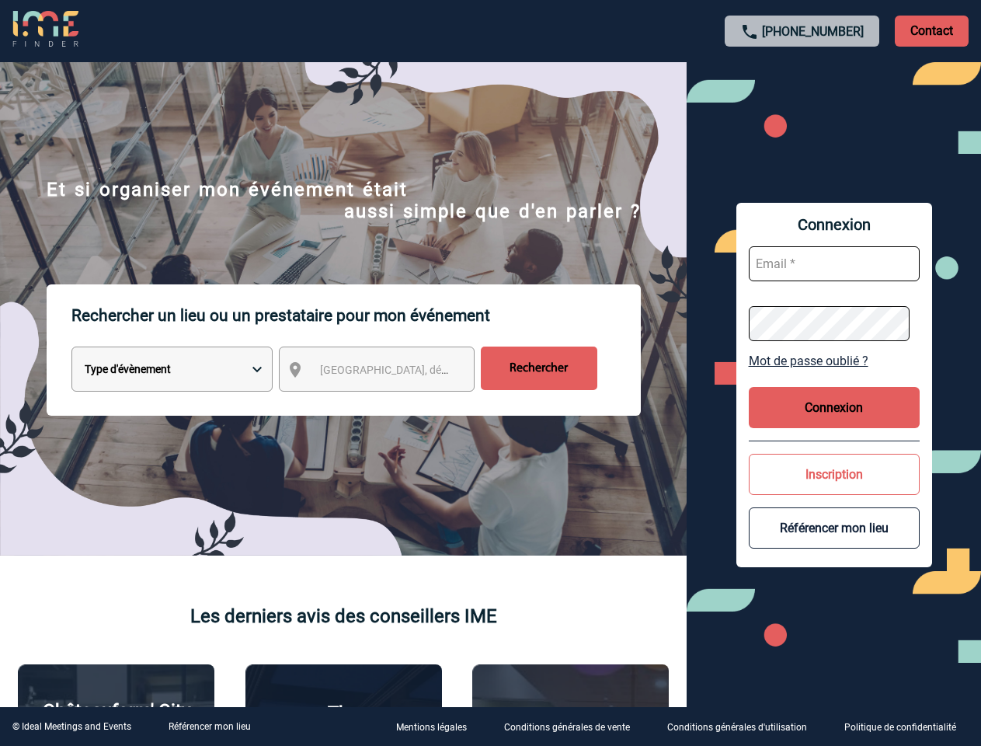 The image size is (981, 746). I want to click on input: Email *, so click(835, 263).